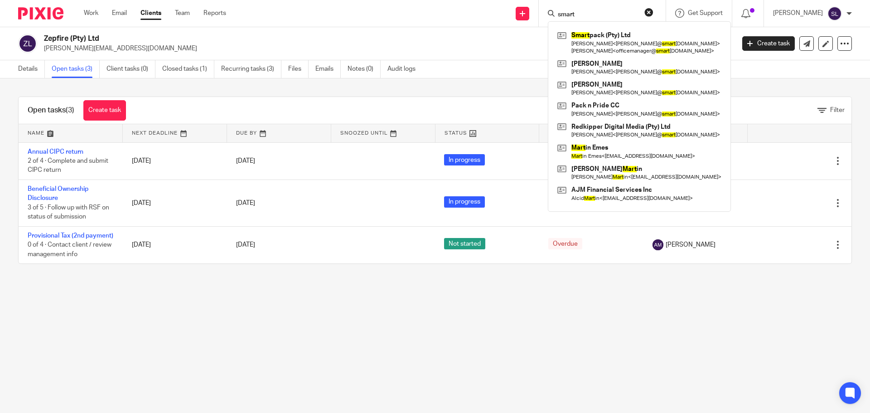 The height and width of the screenshot is (413, 870). What do you see at coordinates (705, 13) in the screenshot?
I see `span: Get Support` at bounding box center [705, 13].